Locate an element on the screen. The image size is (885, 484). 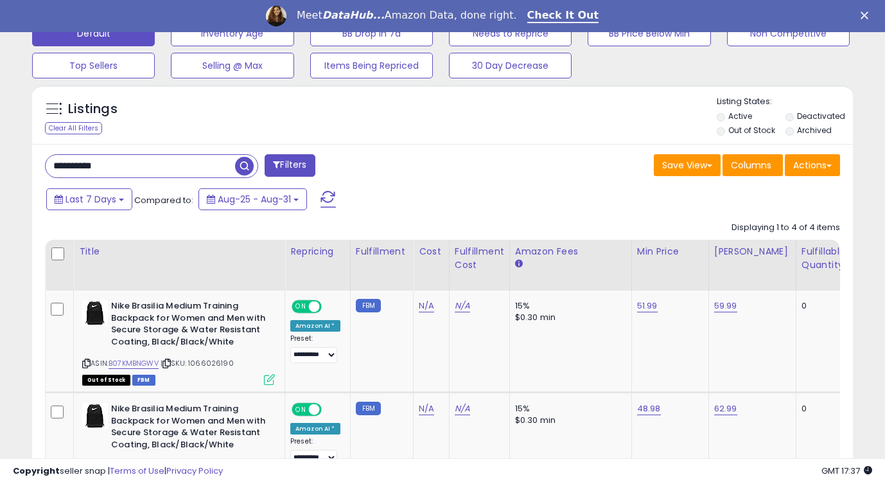
i: DataHub... is located at coordinates (353, 15).